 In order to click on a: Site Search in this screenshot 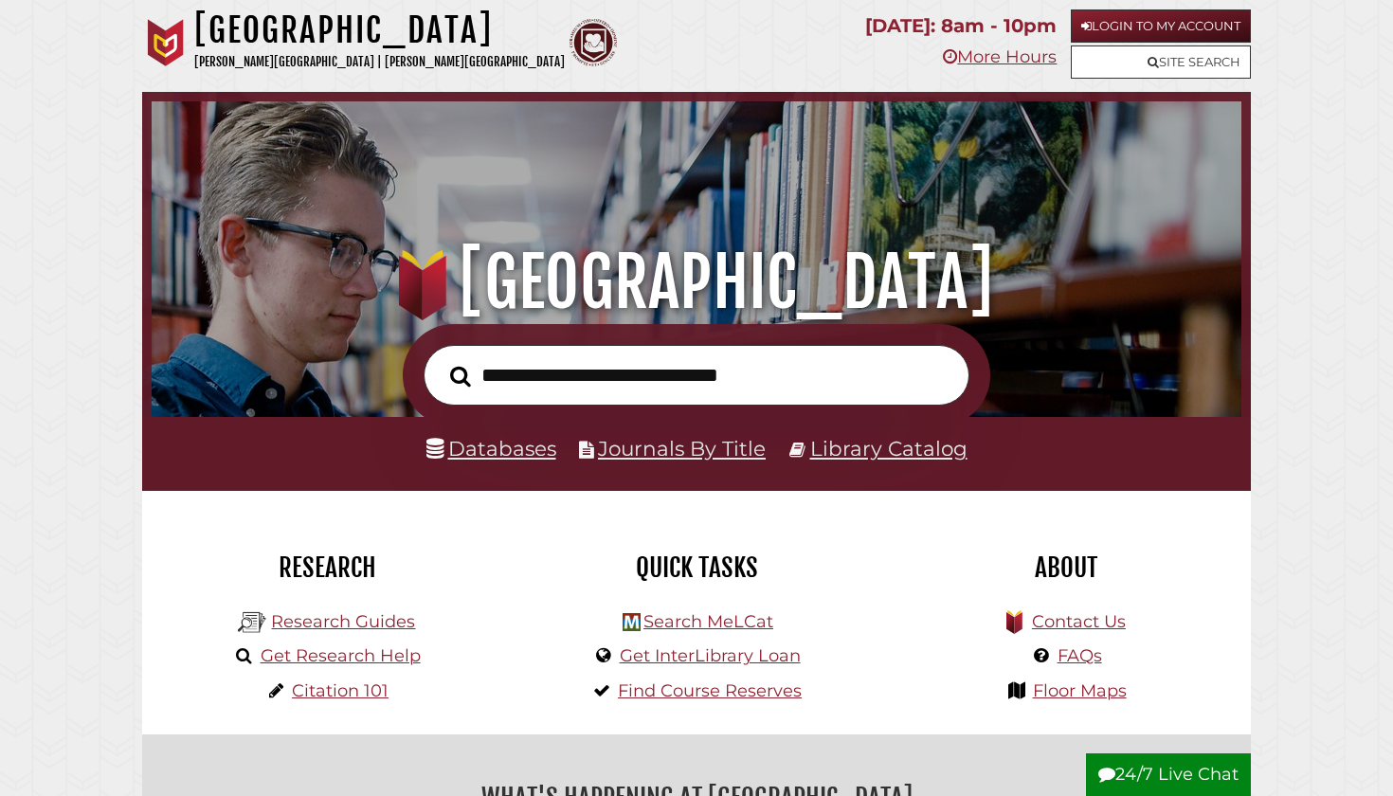, I will do `click(1161, 62)`.